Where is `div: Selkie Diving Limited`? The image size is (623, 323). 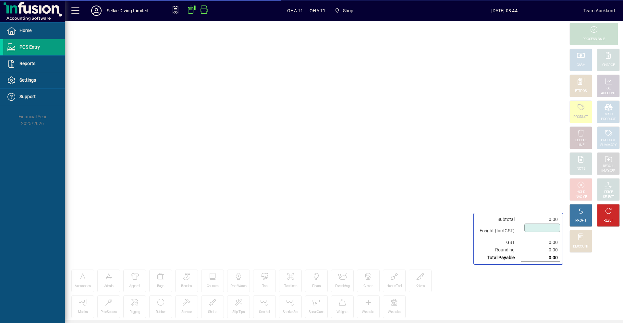
div: Selkie Diving Limited is located at coordinates (128, 11).